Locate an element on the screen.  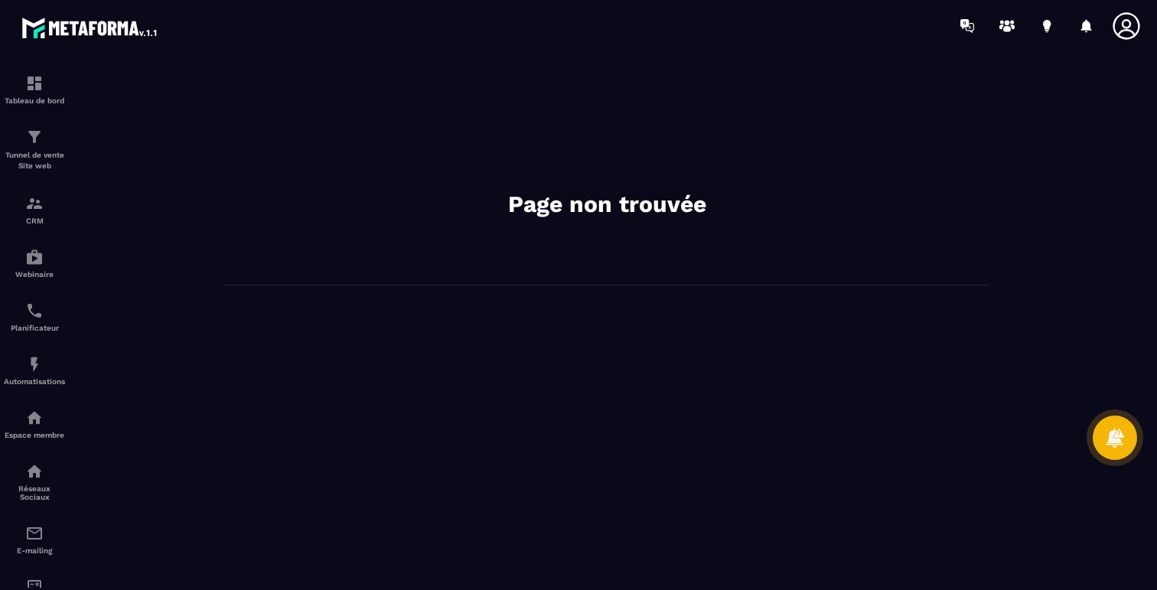
a: formationformationTunnel de vente Site web is located at coordinates (34, 149).